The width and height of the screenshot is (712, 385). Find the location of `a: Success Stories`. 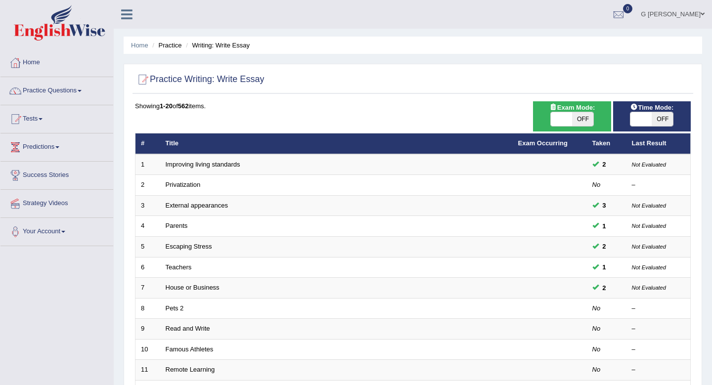

a: Success Stories is located at coordinates (57, 174).